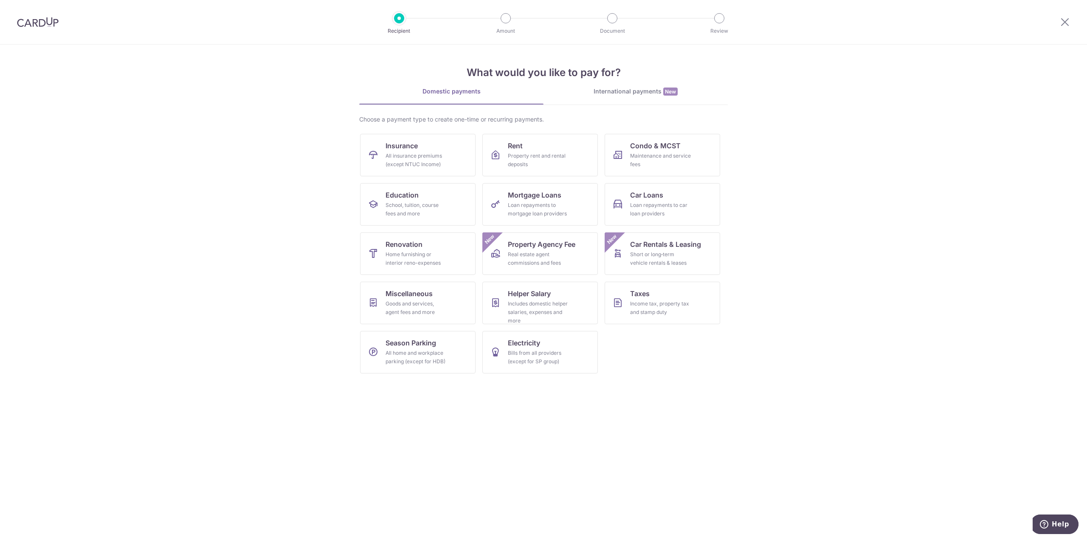 The height and width of the screenshot is (540, 1087). Describe the element at coordinates (416, 209) in the screenshot. I see `div: School, tuition, course fees and more` at that location.